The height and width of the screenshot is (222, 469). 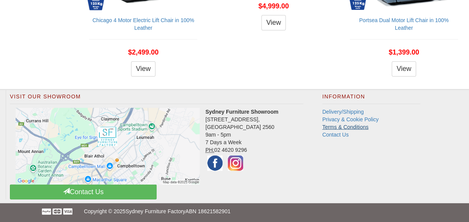 What do you see at coordinates (157, 99) in the screenshot?
I see `h2: Visit Our Showroom` at bounding box center [157, 99].